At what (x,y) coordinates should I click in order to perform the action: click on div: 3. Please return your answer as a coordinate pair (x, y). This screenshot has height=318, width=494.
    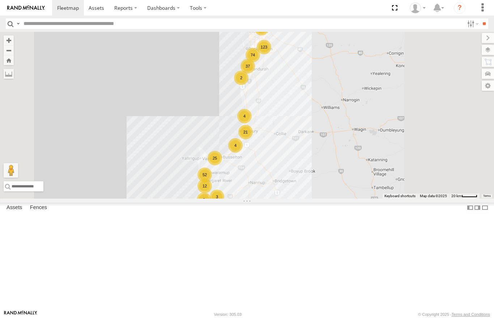
    Looking at the image, I should click on (217, 197).